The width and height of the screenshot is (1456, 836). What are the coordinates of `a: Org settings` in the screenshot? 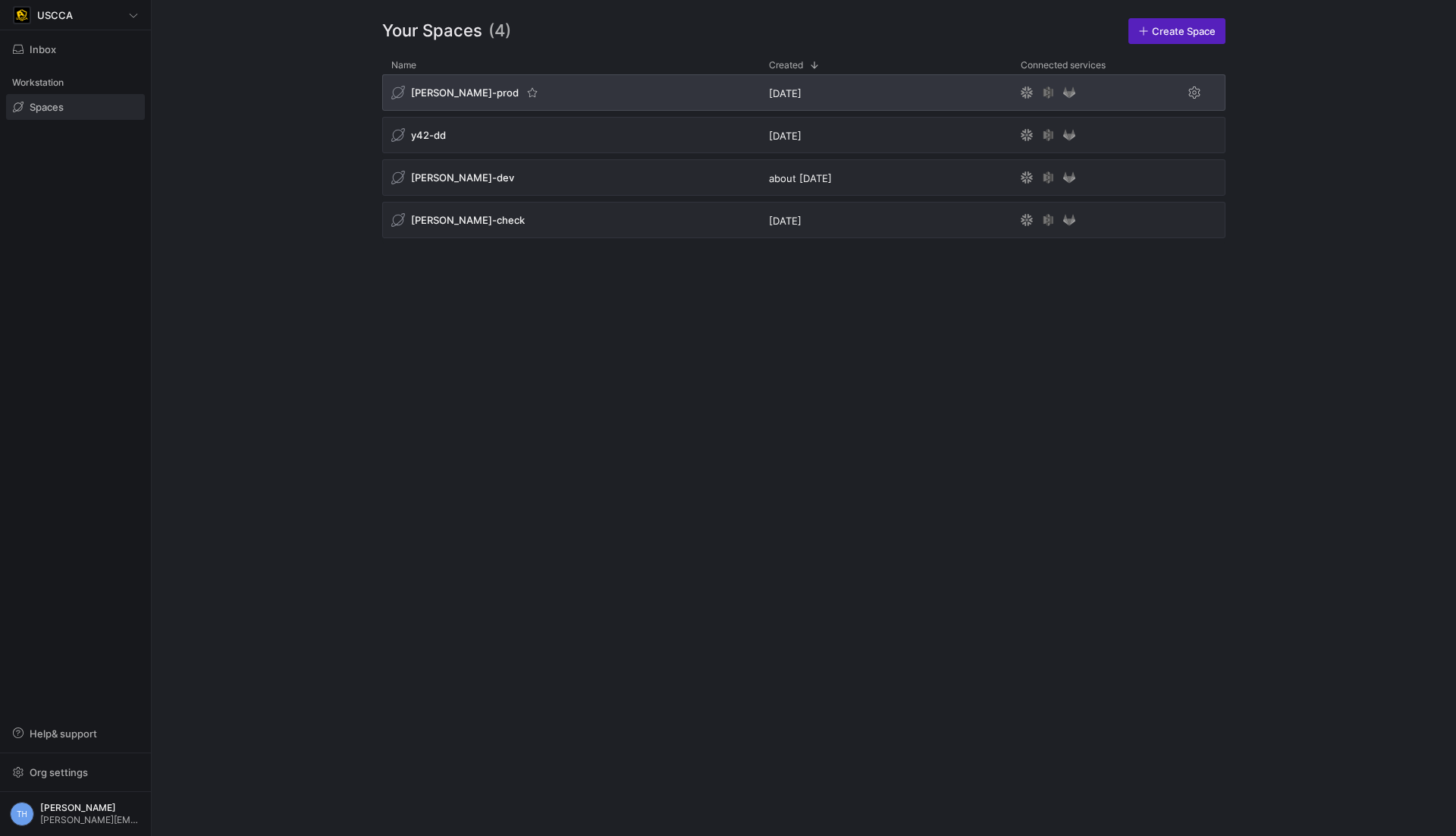 It's located at (75, 774).